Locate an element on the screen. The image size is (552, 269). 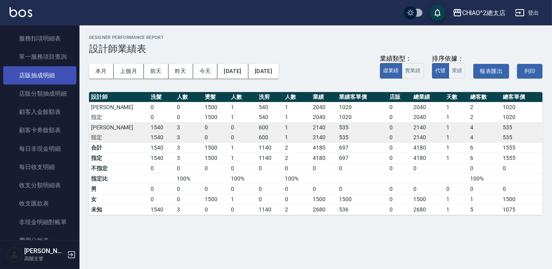
a: 服務扣項明細表 is located at coordinates (40, 39).